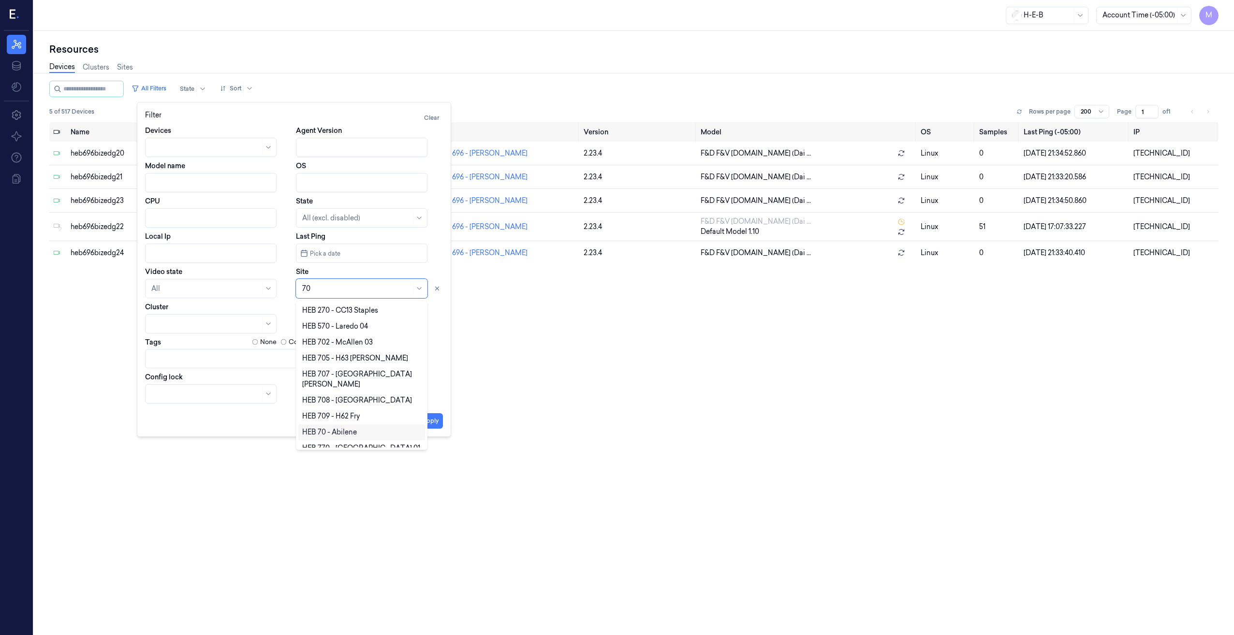 Image resolution: width=1234 pixels, height=635 pixels. Describe the element at coordinates (140, 153) in the screenshot. I see `div: heb696bizedg20` at that location.